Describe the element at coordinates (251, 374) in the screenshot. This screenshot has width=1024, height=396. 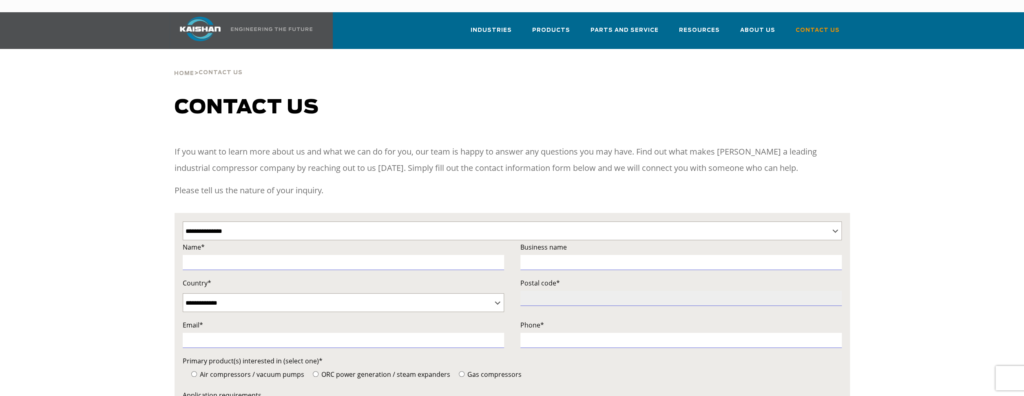
I see `span: Air compressors / vacuum pumps` at that location.